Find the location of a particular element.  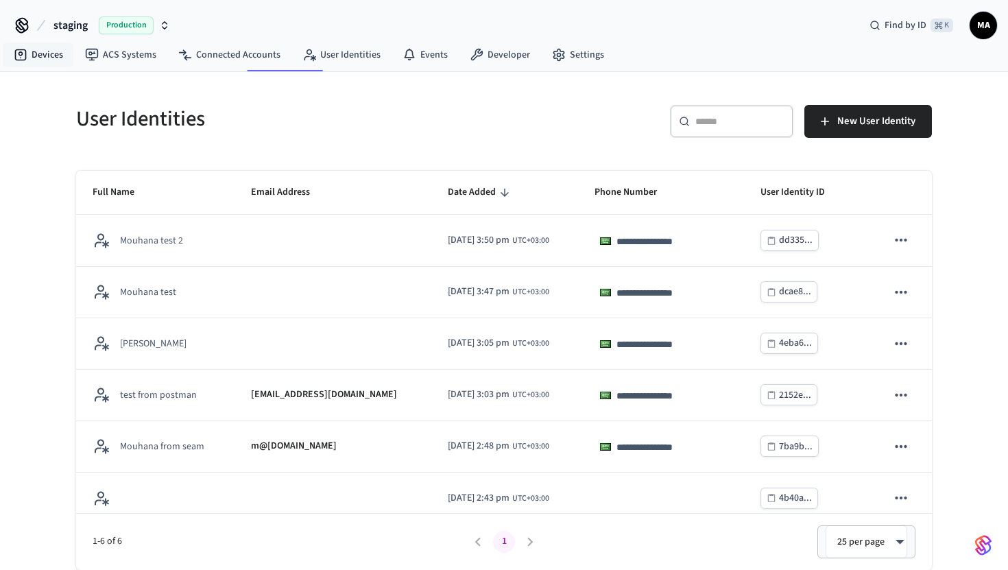

a: Developer is located at coordinates (500, 55).